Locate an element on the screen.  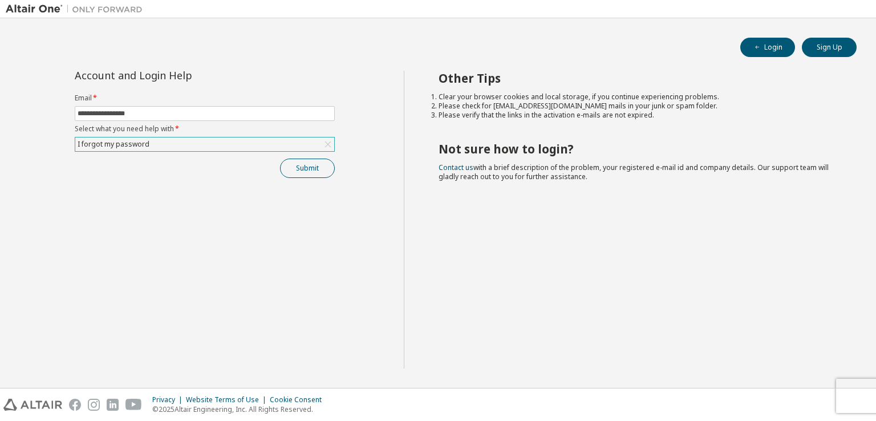
img: Altair One is located at coordinates (77, 9).